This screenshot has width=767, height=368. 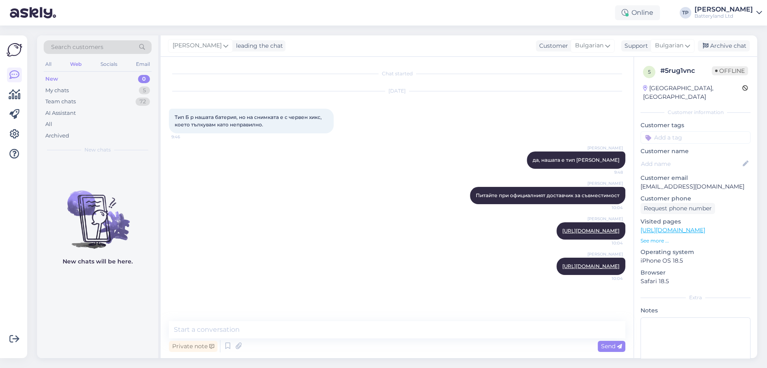 I want to click on p: Customer email, so click(x=695, y=178).